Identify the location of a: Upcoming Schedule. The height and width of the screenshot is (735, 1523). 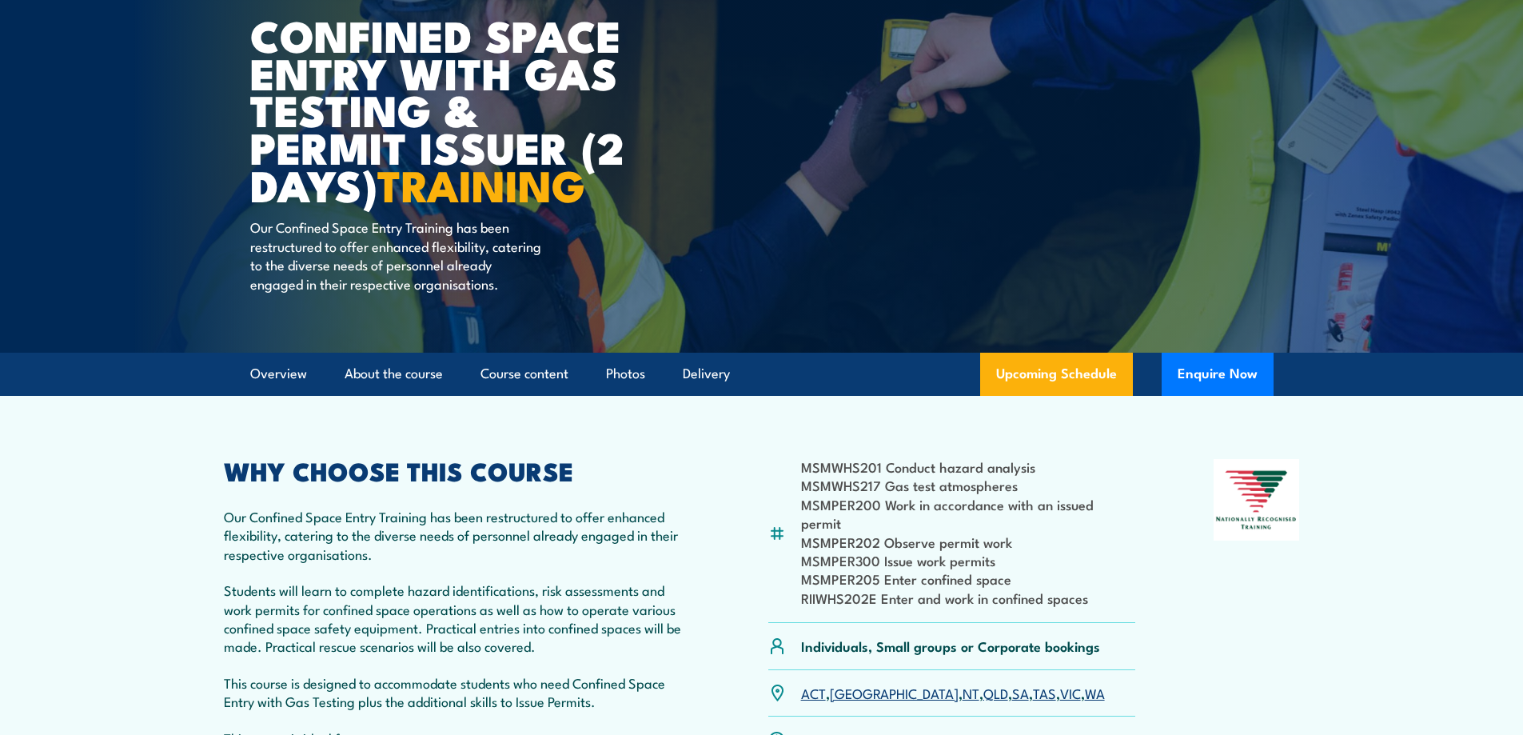
(1056, 374).